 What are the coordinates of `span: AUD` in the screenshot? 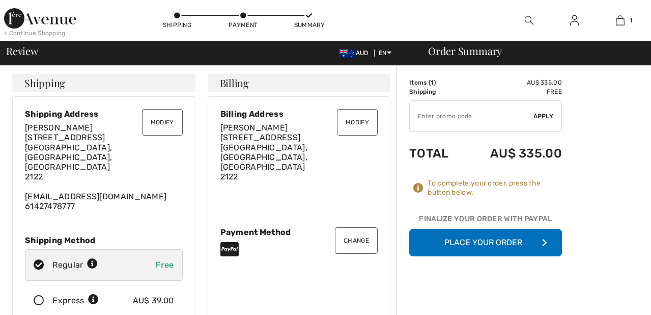 It's located at (356, 53).